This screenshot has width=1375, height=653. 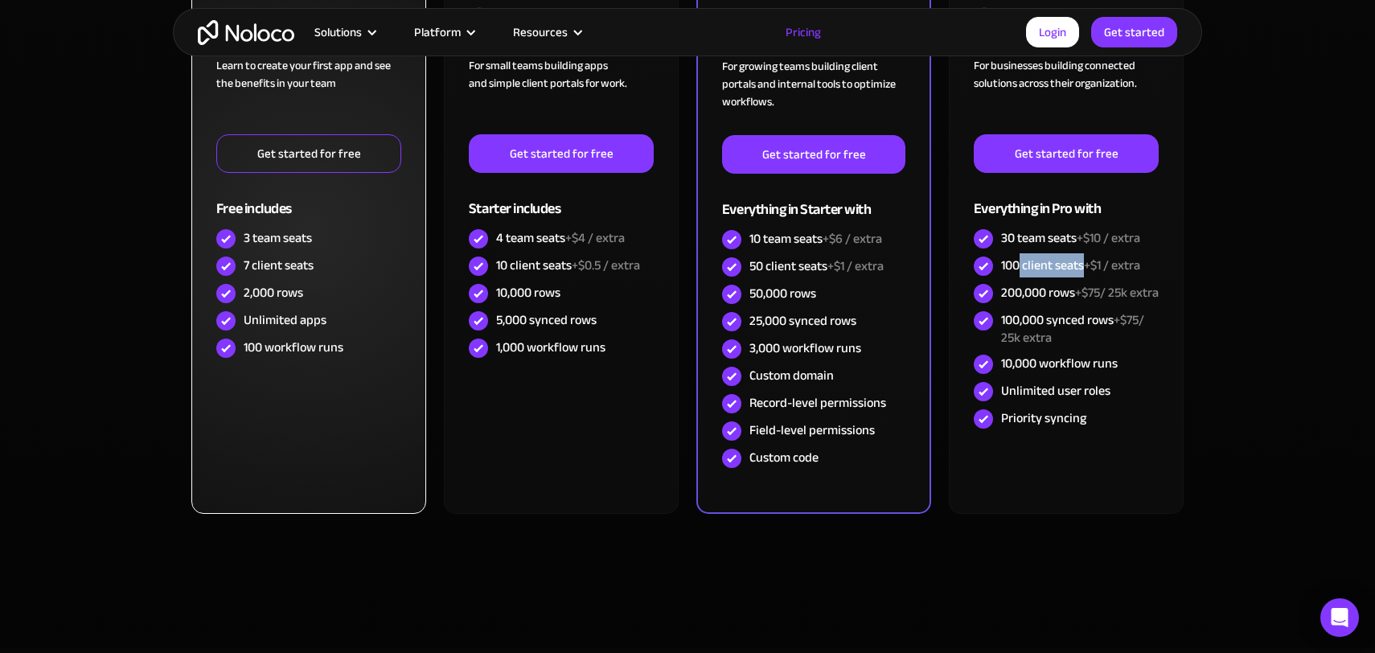 I want to click on div: Field-level permissions, so click(x=812, y=430).